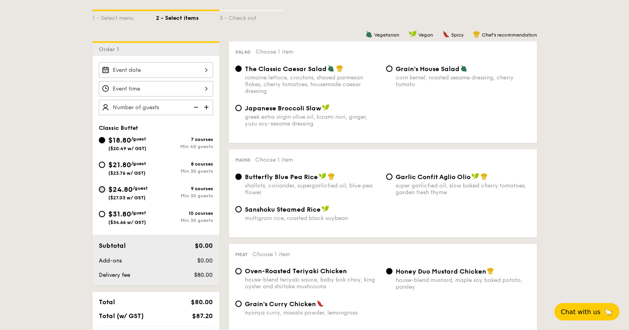 Image resolution: width=629 pixels, height=330 pixels. What do you see at coordinates (433, 177) in the screenshot?
I see `span: Garlic Confit Aglio Olio` at bounding box center [433, 177].